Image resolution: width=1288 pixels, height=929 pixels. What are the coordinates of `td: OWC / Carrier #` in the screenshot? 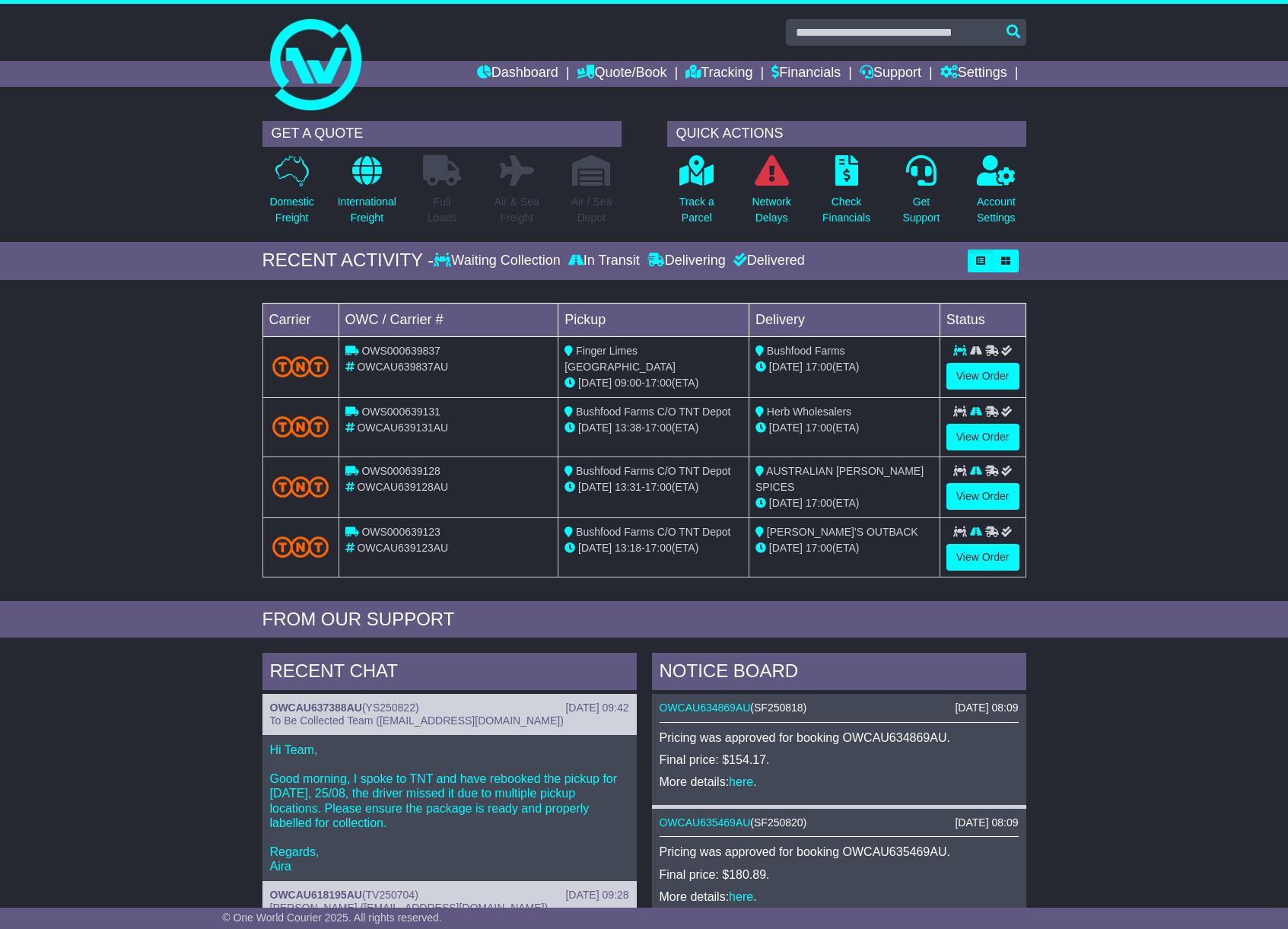 It's located at (449, 320).